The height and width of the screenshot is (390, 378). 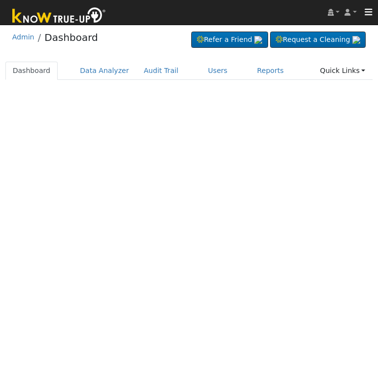 What do you see at coordinates (218, 71) in the screenshot?
I see `a: Users` at bounding box center [218, 71].